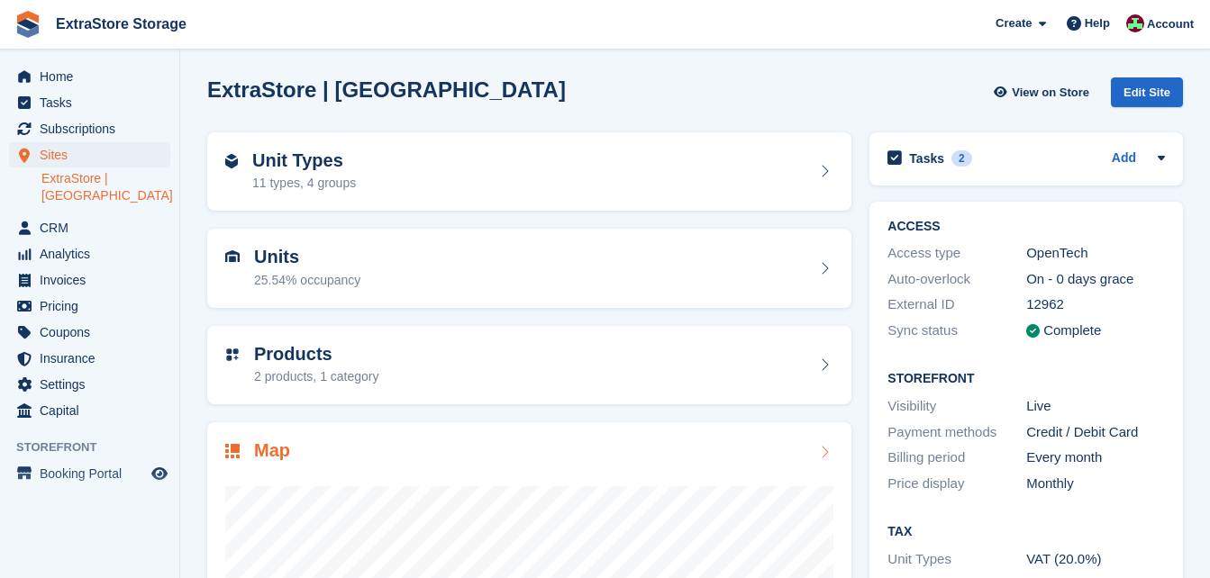 The width and height of the screenshot is (1210, 578). Describe the element at coordinates (94, 411) in the screenshot. I see `span: Capital` at that location.